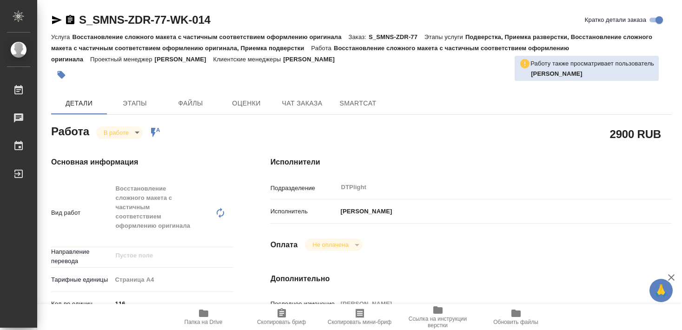 The image size is (682, 330). Describe the element at coordinates (191, 103) in the screenshot. I see `span: Файлы` at that location.